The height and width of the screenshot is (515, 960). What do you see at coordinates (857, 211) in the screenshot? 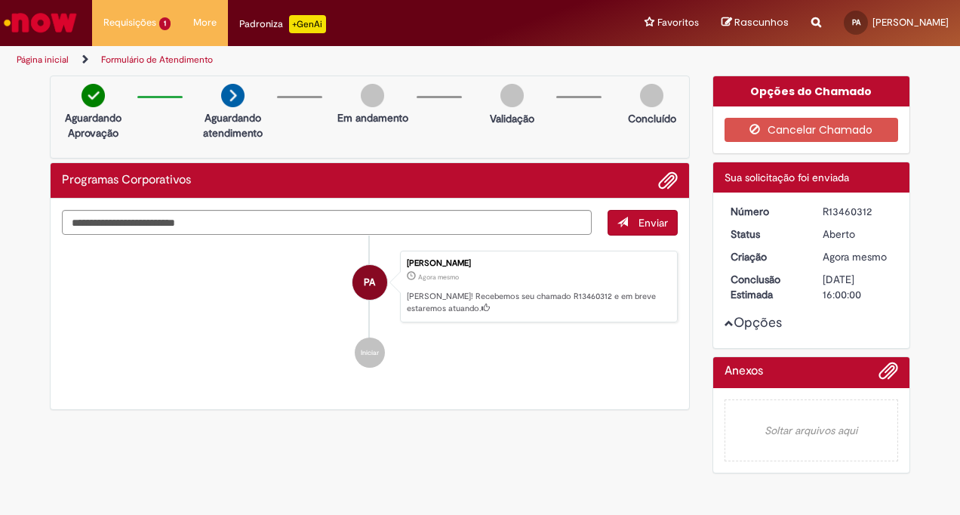
I see `div: R13460312` at bounding box center [857, 211].